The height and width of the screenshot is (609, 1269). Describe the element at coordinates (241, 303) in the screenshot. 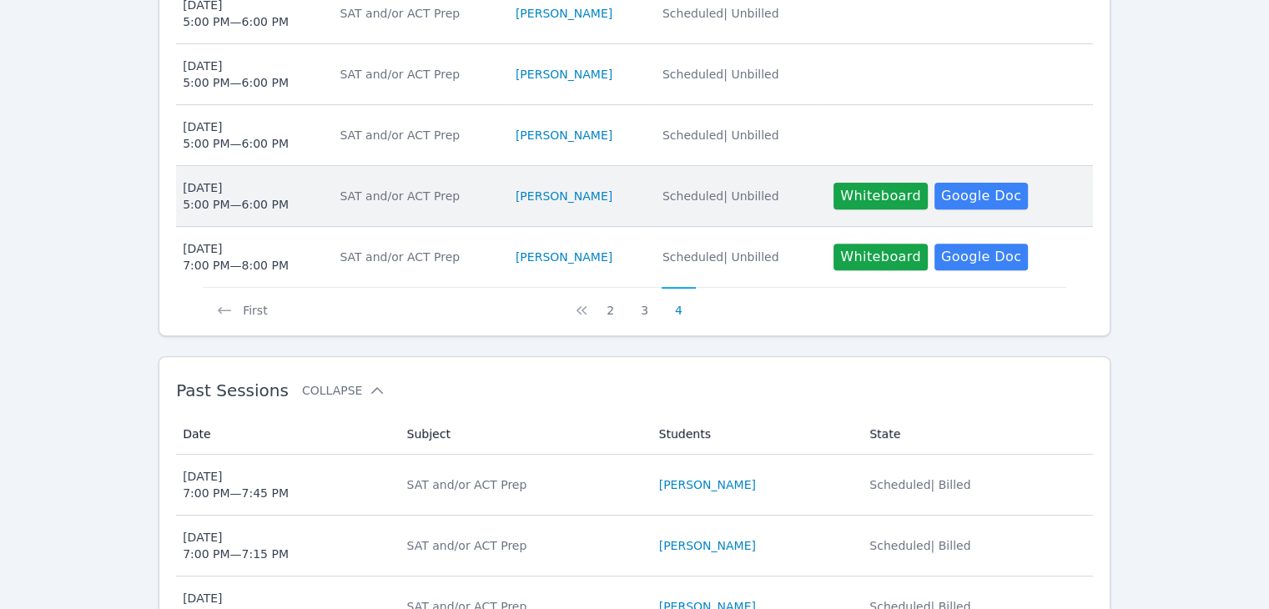

I see `button: First` at that location.